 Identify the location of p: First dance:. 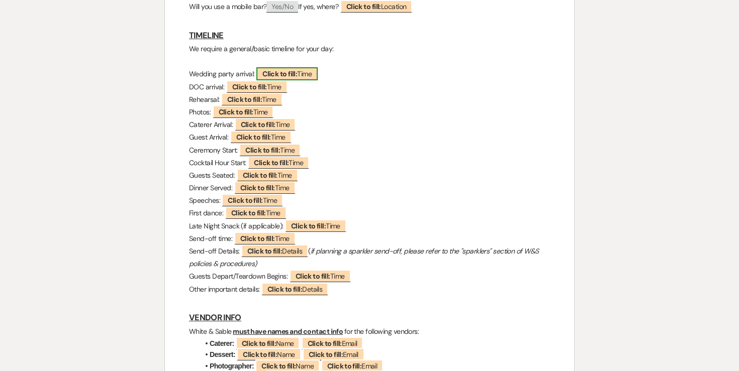
(369, 213).